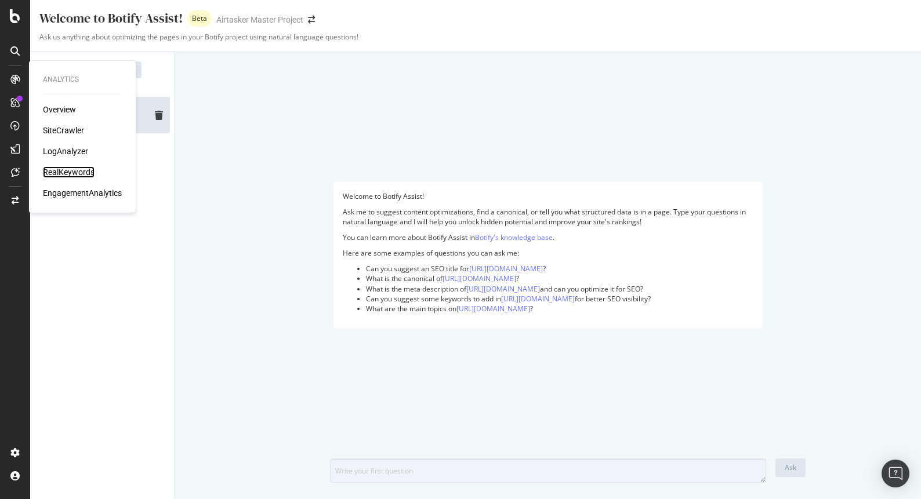  Describe the element at coordinates (559, 289) in the screenshot. I see `li: What is the meta description of and can you optimize it for SEO?` at that location.